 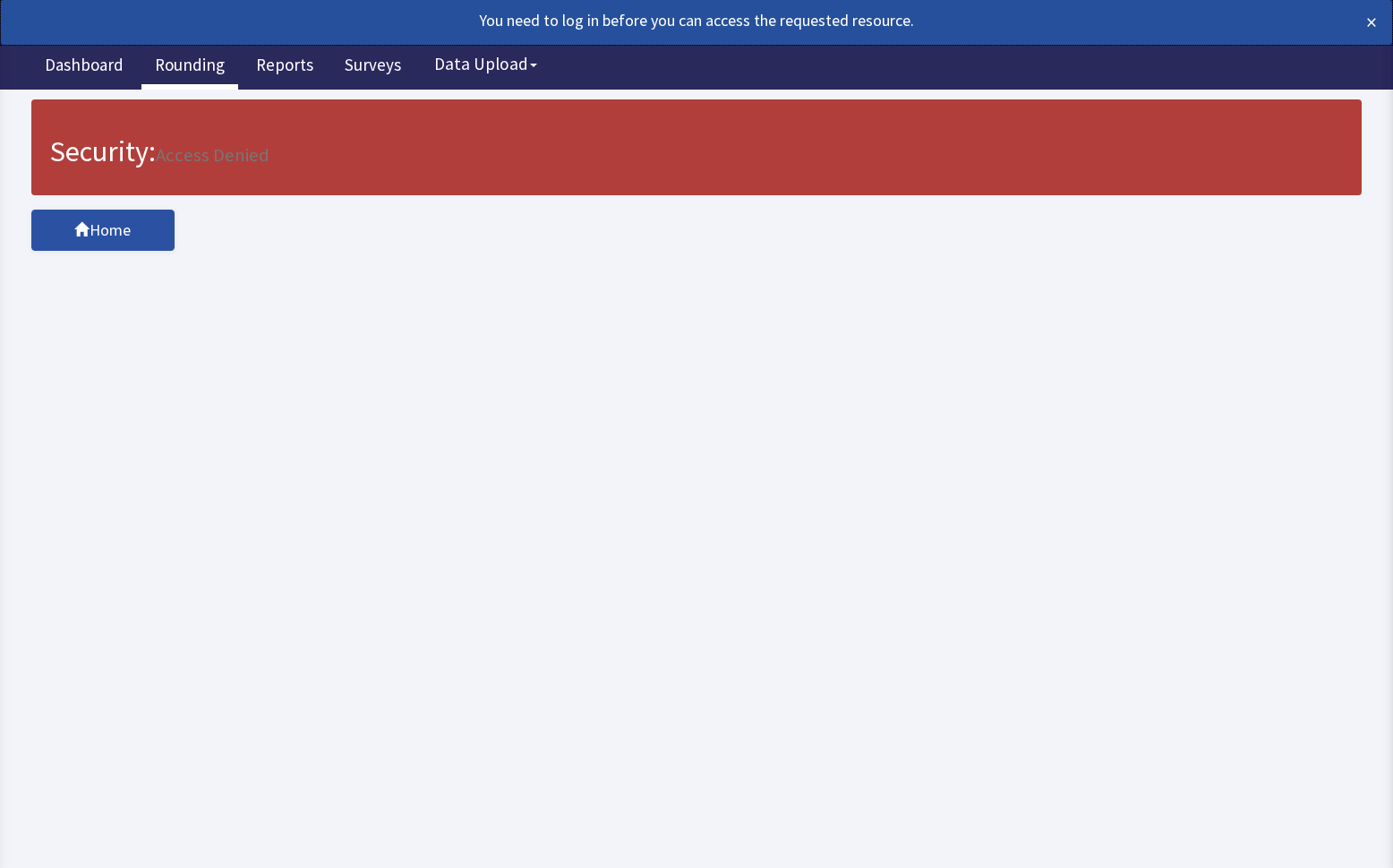 I want to click on a: Home, so click(x=103, y=141).